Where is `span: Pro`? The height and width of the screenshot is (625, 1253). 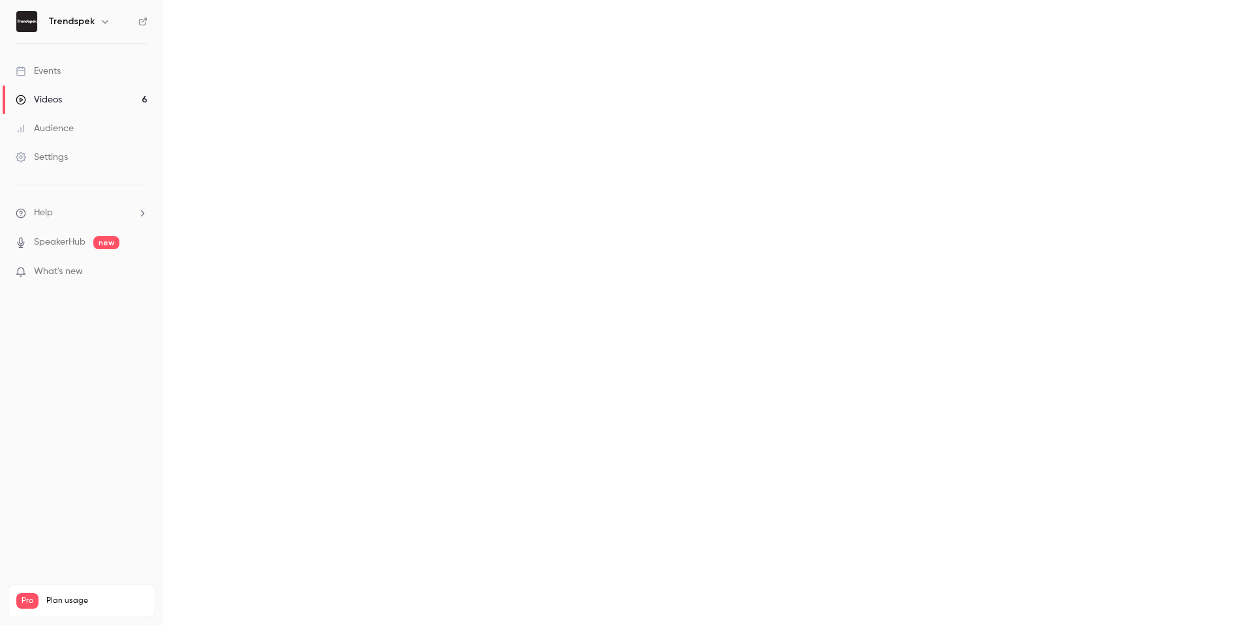 span: Pro is located at coordinates (27, 601).